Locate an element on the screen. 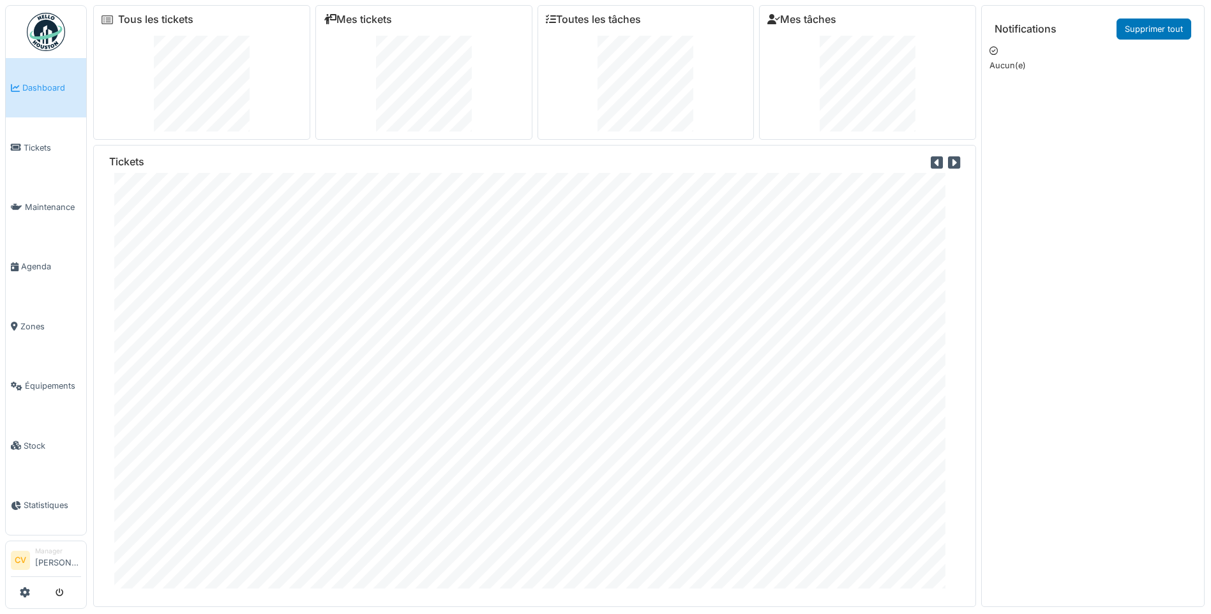  a: Zones is located at coordinates (46, 326).